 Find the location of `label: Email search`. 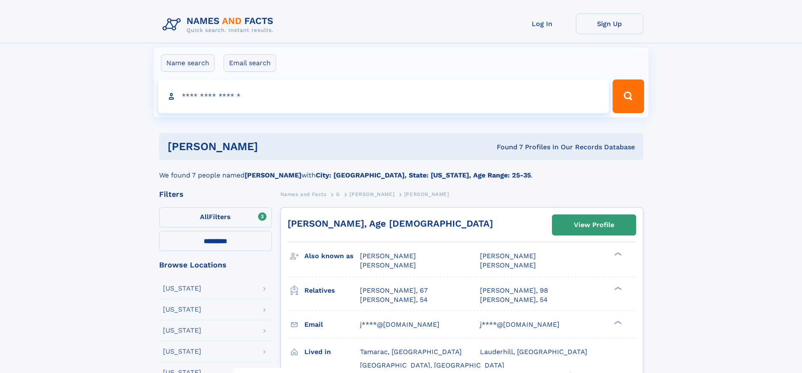

label: Email search is located at coordinates (250, 63).